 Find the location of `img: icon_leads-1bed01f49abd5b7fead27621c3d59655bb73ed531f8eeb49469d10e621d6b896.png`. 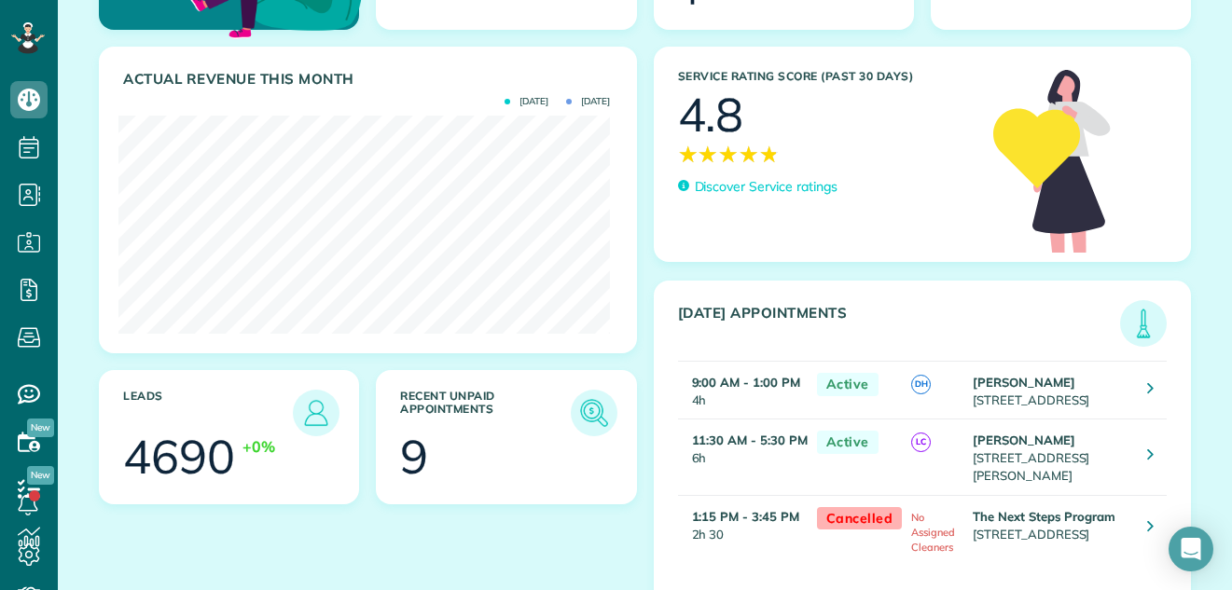

img: icon_leads-1bed01f49abd5b7fead27621c3d59655bb73ed531f8eeb49469d10e621d6b896.png is located at coordinates (316, 413).